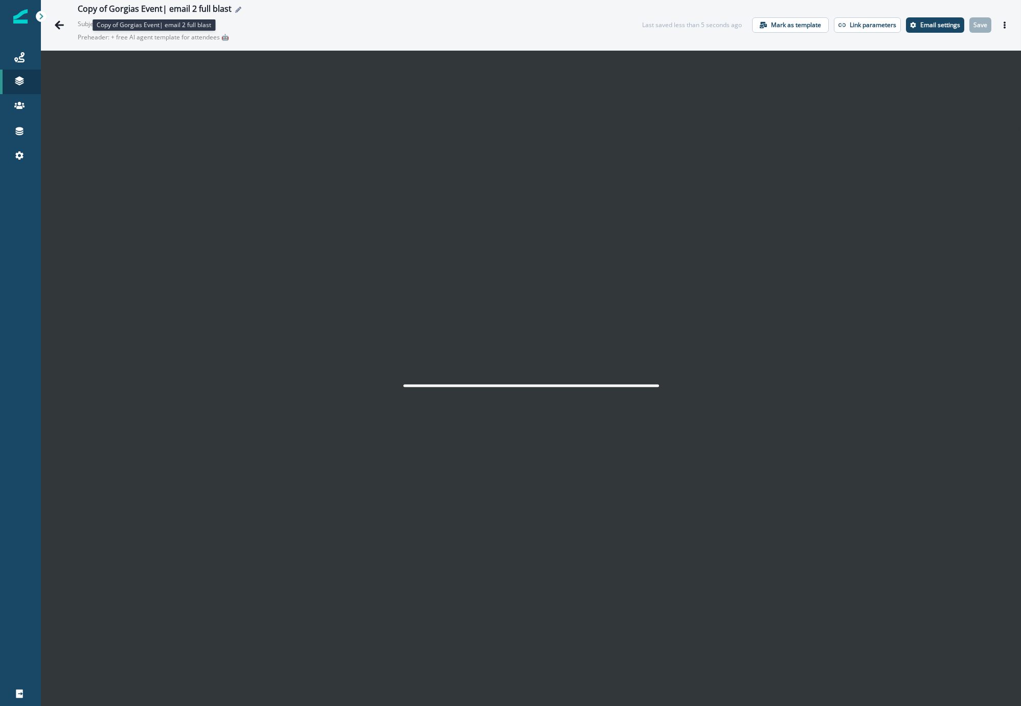 The image size is (1021, 706). I want to click on button: Mark as template, so click(791, 25).